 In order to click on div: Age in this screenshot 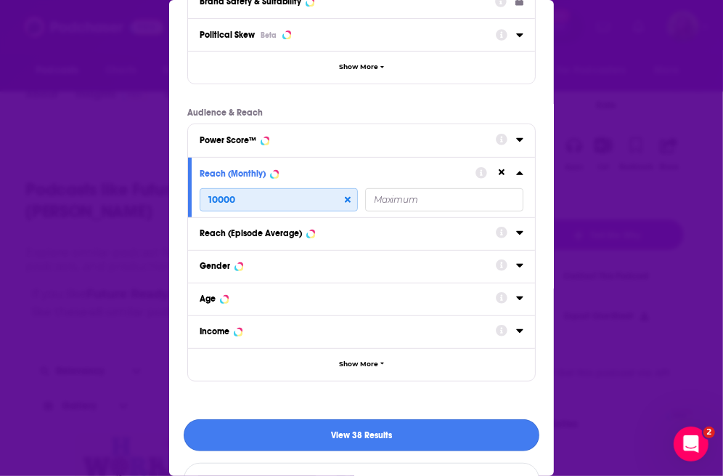, I will do `click(208, 298)`.